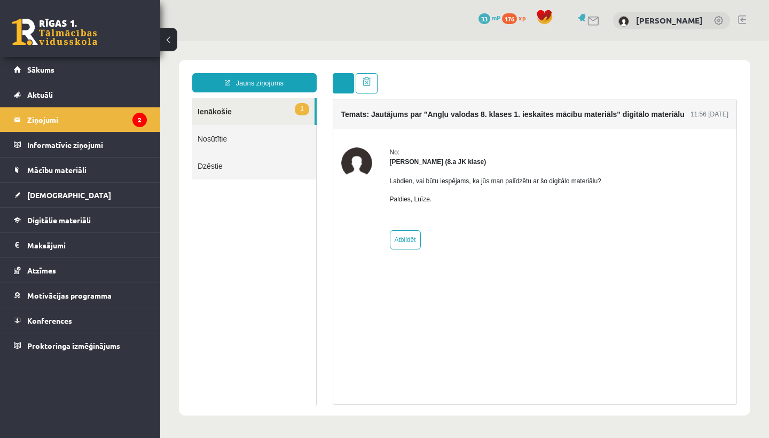 This screenshot has width=769, height=438. Describe the element at coordinates (87, 120) in the screenshot. I see `legend: Ziņojumi` at that location.